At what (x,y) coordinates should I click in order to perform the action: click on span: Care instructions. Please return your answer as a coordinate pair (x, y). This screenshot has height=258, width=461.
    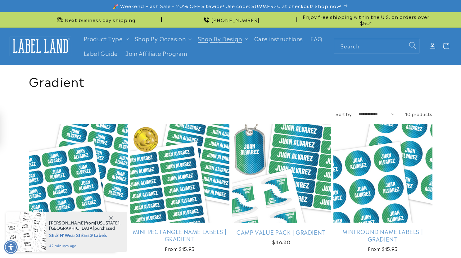
    Looking at the image, I should click on (279, 39).